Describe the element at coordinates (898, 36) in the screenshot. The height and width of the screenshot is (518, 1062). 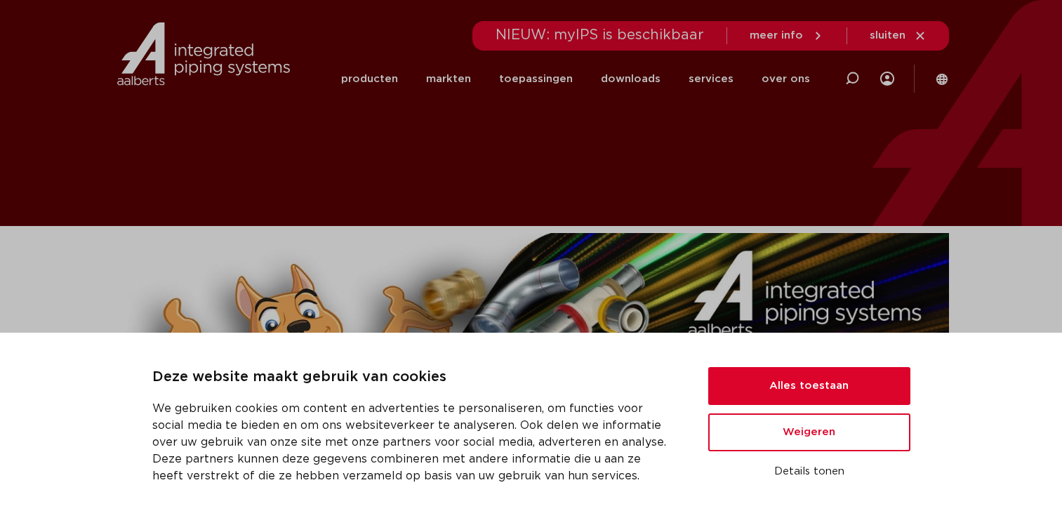
I see `a: sluiten` at that location.